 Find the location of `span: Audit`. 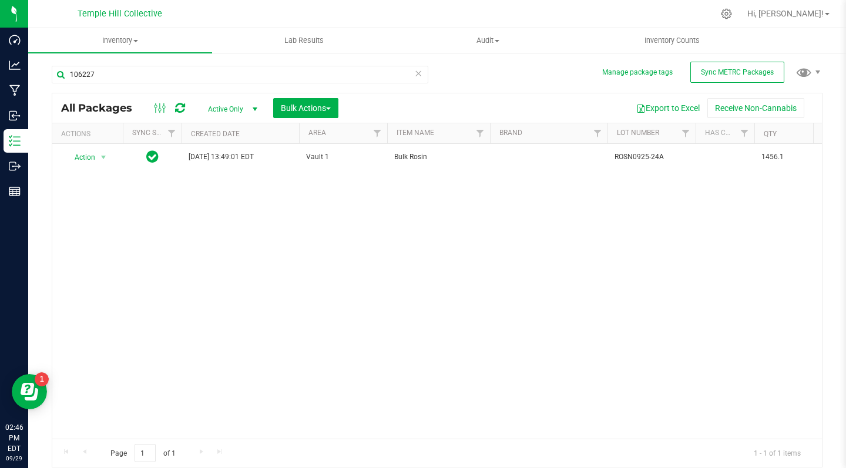

span: Audit is located at coordinates (488, 41).